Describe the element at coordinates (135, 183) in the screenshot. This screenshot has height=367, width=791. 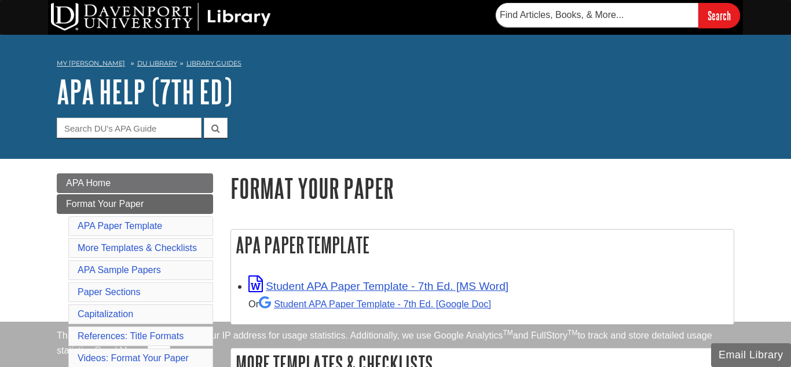
I see `a: APA Home` at that location.